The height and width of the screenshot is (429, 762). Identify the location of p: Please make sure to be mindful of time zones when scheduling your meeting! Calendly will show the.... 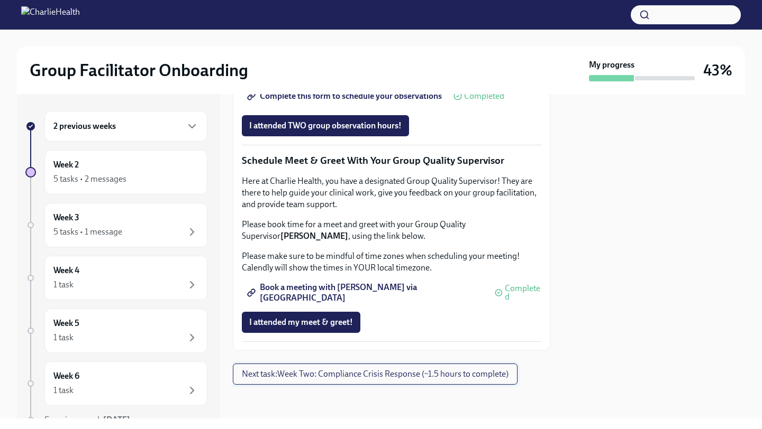
(391, 262).